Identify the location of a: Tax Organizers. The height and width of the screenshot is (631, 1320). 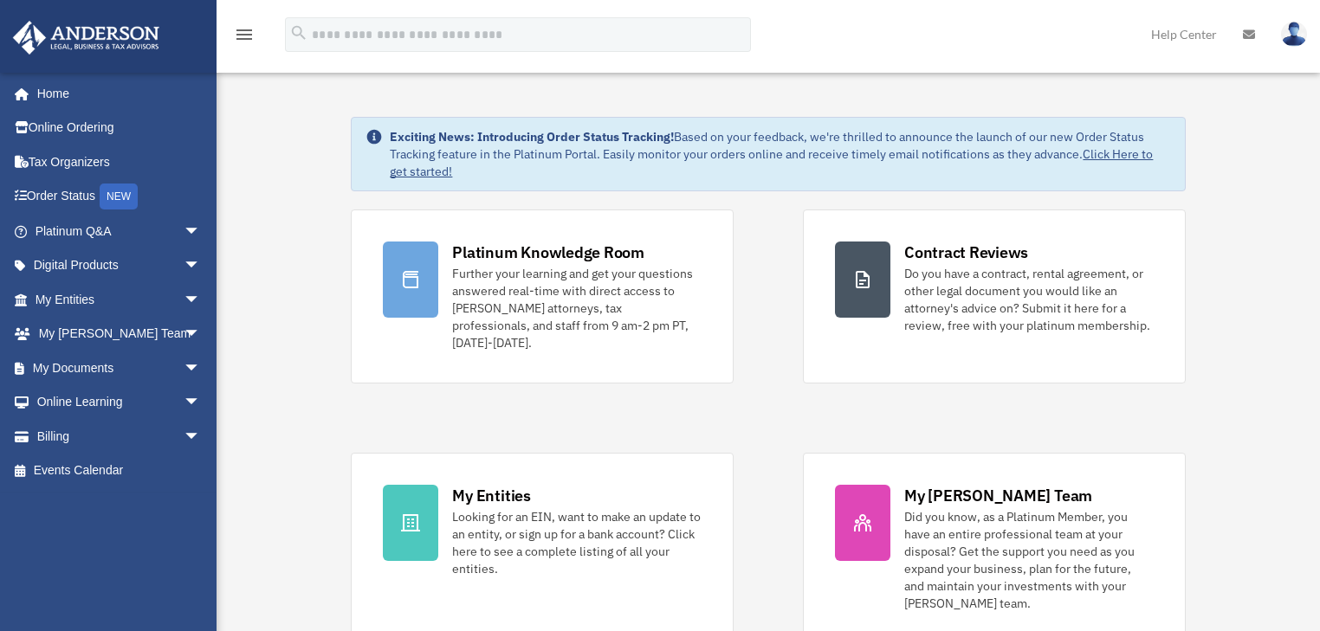
(120, 162).